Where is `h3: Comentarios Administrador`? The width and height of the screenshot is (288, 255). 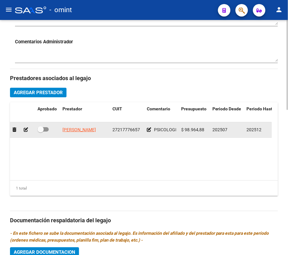
h3: Comentarios Administrador is located at coordinates (146, 42).